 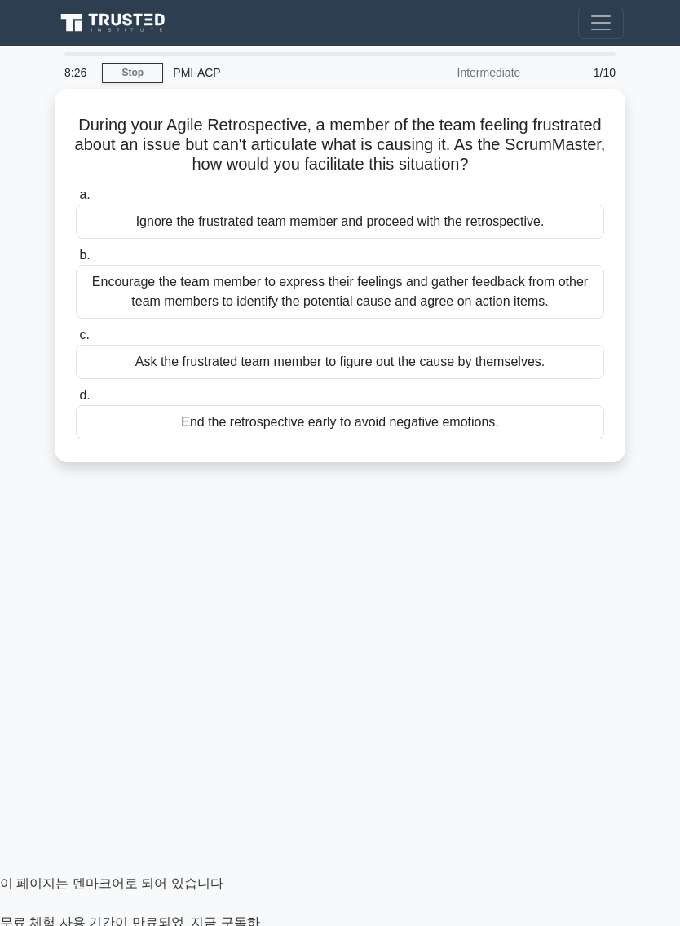 What do you see at coordinates (340, 292) in the screenshot?
I see `div: Encourage the team member to express their feelings and gather feedback from other team members t...` at bounding box center [340, 292].